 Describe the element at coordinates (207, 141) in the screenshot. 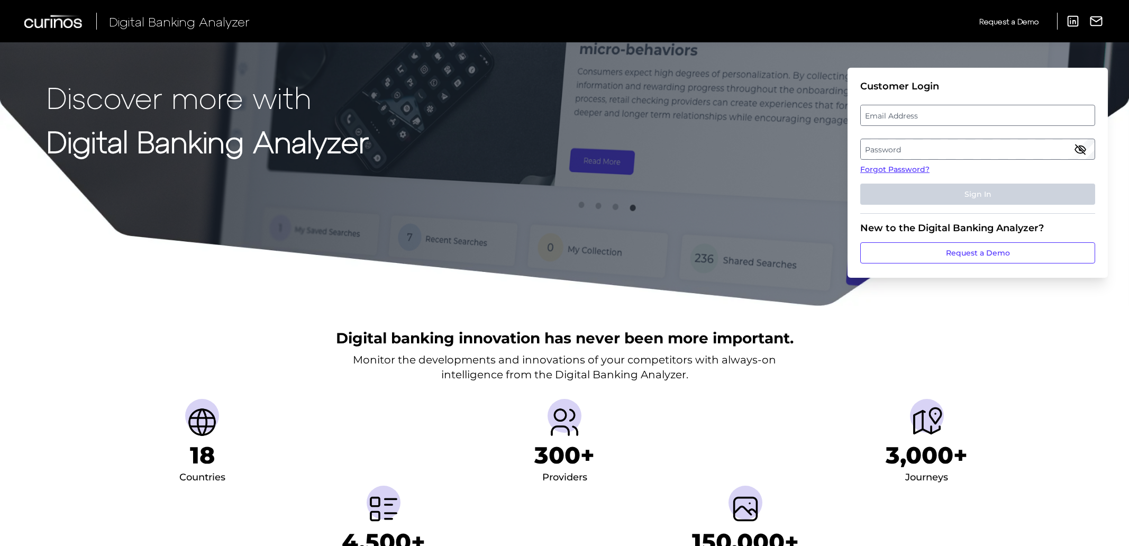

I see `strong: Digital Banking Analyzer` at that location.